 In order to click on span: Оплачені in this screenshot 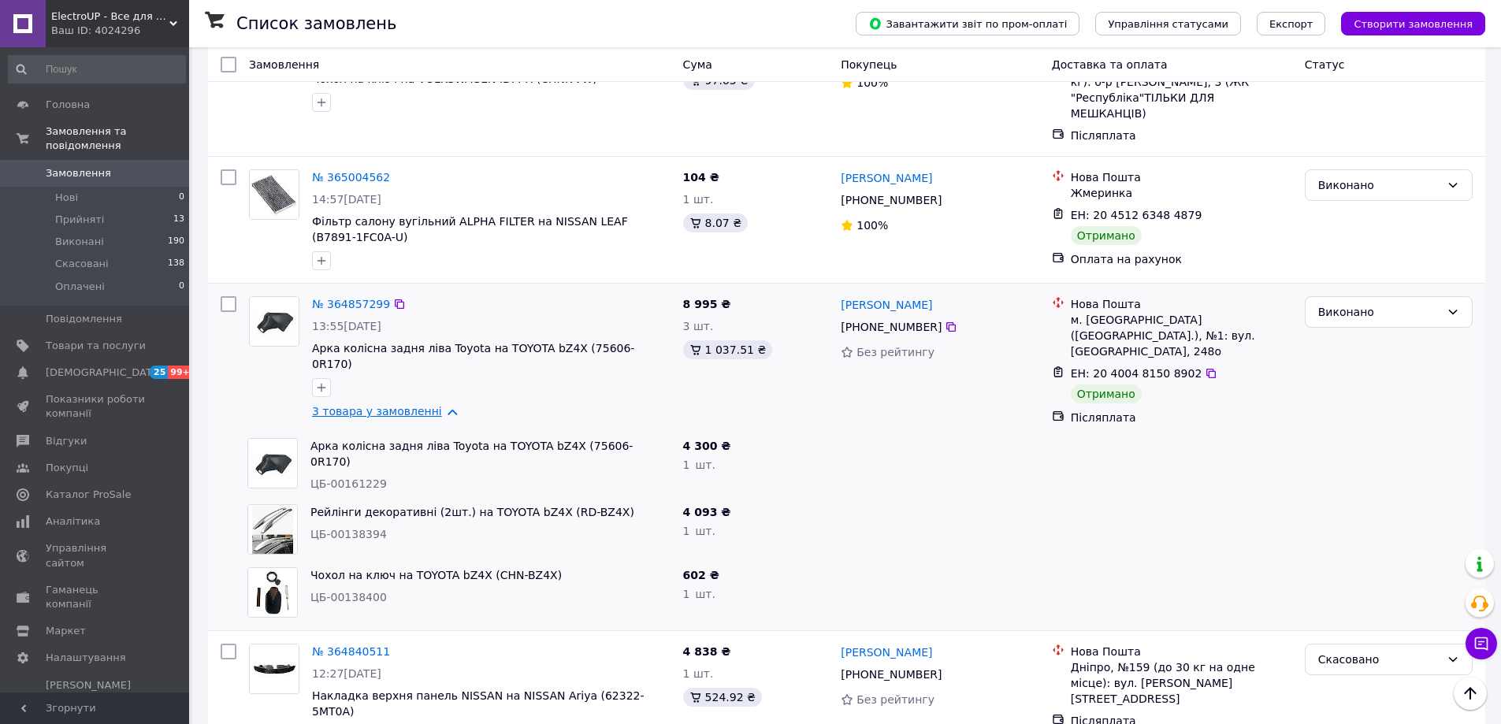, I will do `click(80, 287)`.